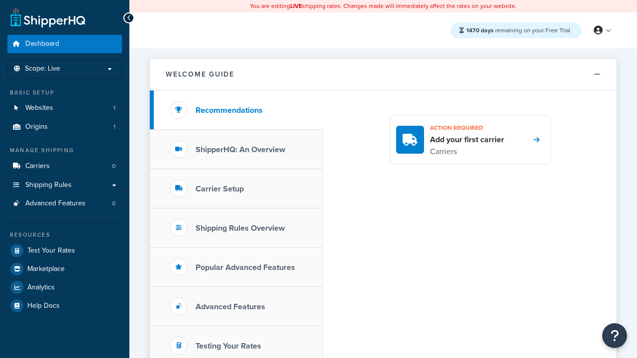 The height and width of the screenshot is (358, 637). Describe the element at coordinates (230, 307) in the screenshot. I see `h3: Advanced Features` at that location.